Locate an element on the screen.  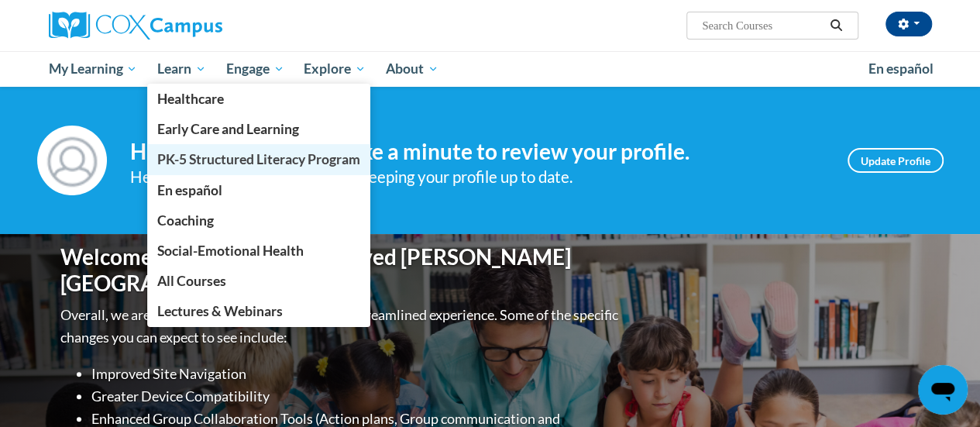
a: Engage is located at coordinates (255, 69).